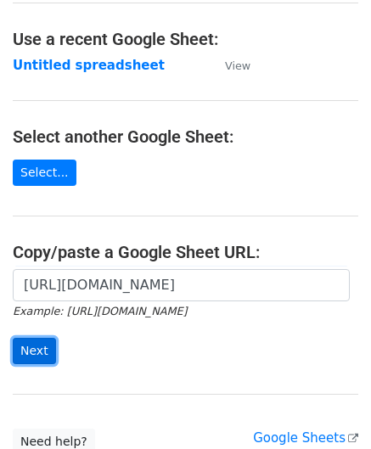  I want to click on a: Select..., so click(44, 172).